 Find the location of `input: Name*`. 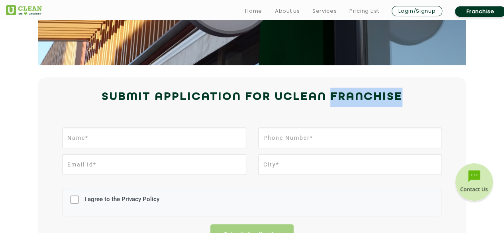

input: Name* is located at coordinates (154, 138).